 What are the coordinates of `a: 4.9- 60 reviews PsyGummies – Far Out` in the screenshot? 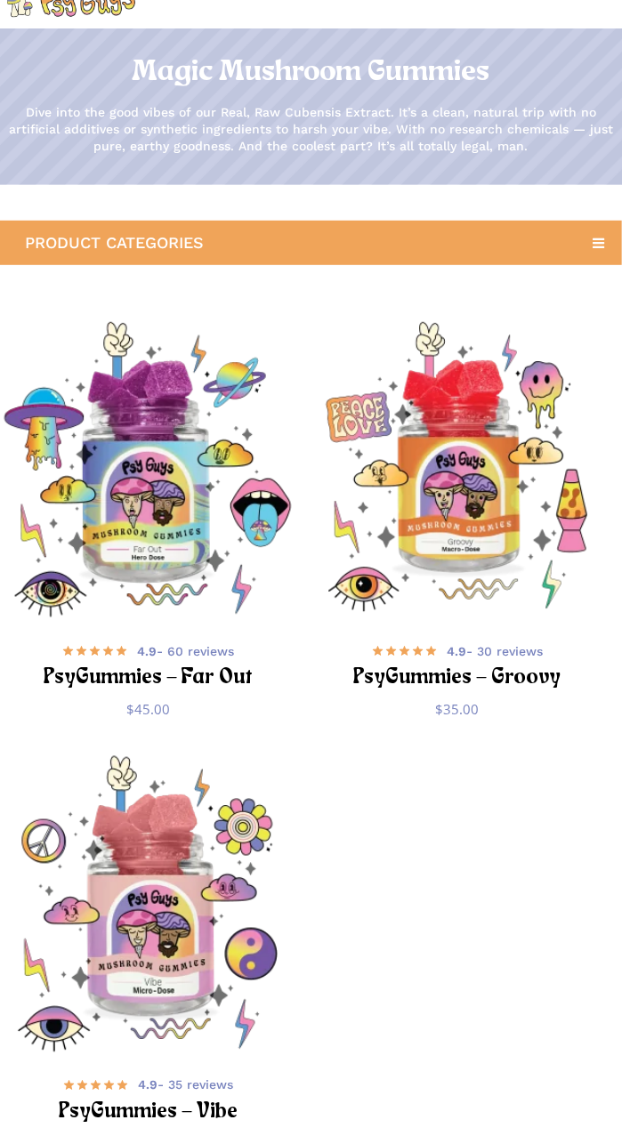 It's located at (148, 663).